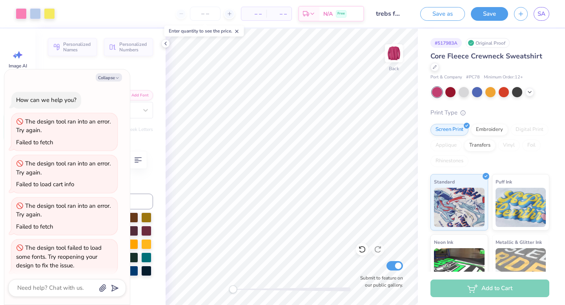 The height and width of the screenshot is (305, 565). What do you see at coordinates (394, 53) in the screenshot?
I see `img: Back` at bounding box center [394, 53].